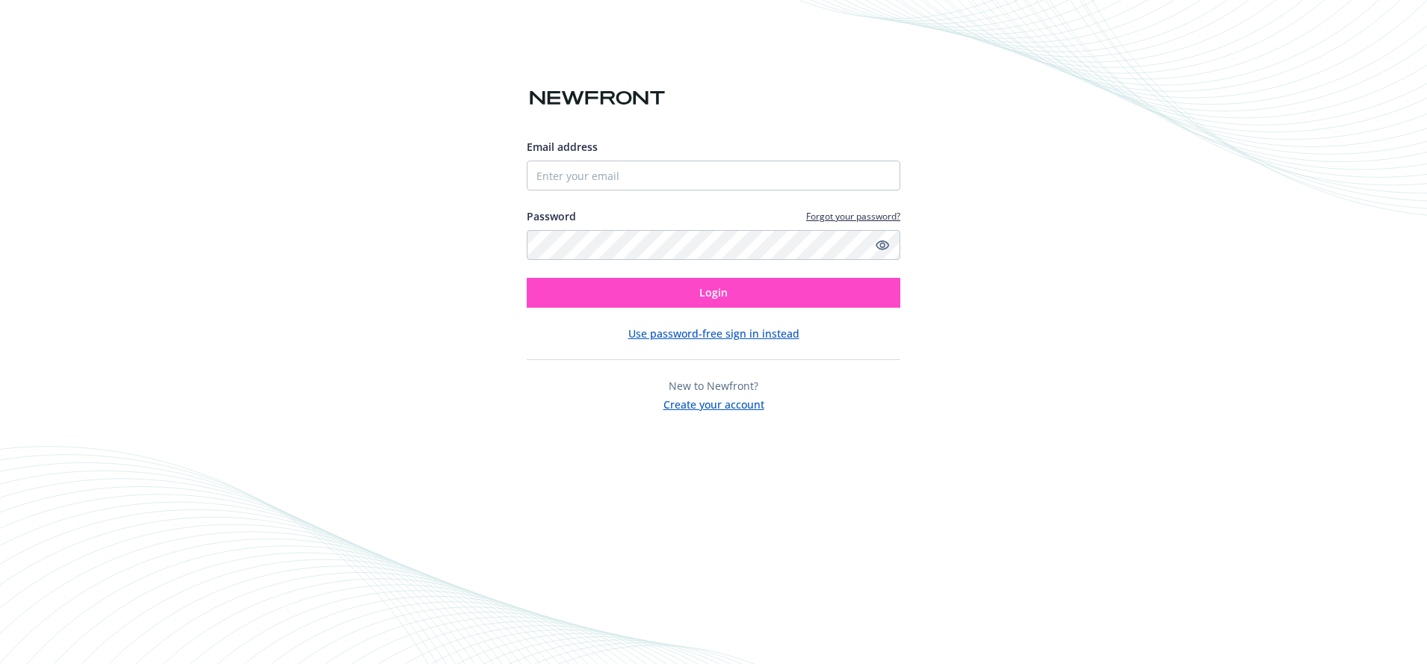  Describe the element at coordinates (562, 146) in the screenshot. I see `span: Email address` at that location.